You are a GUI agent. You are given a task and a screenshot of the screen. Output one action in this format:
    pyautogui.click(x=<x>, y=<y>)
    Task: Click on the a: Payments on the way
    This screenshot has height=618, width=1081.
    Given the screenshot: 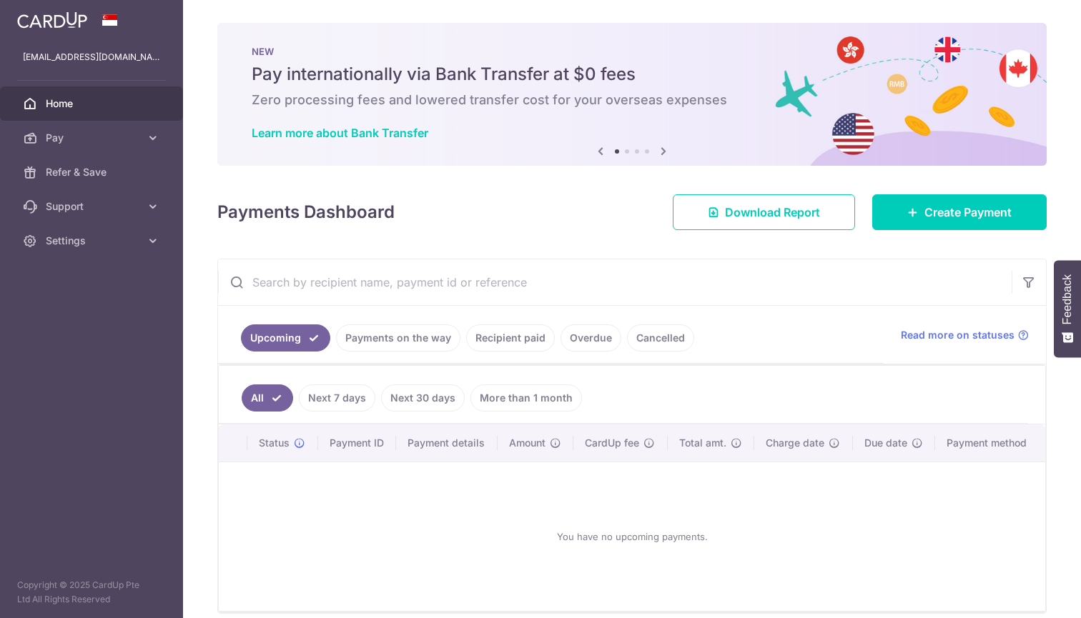 What is the action you would take?
    pyautogui.click(x=398, y=338)
    